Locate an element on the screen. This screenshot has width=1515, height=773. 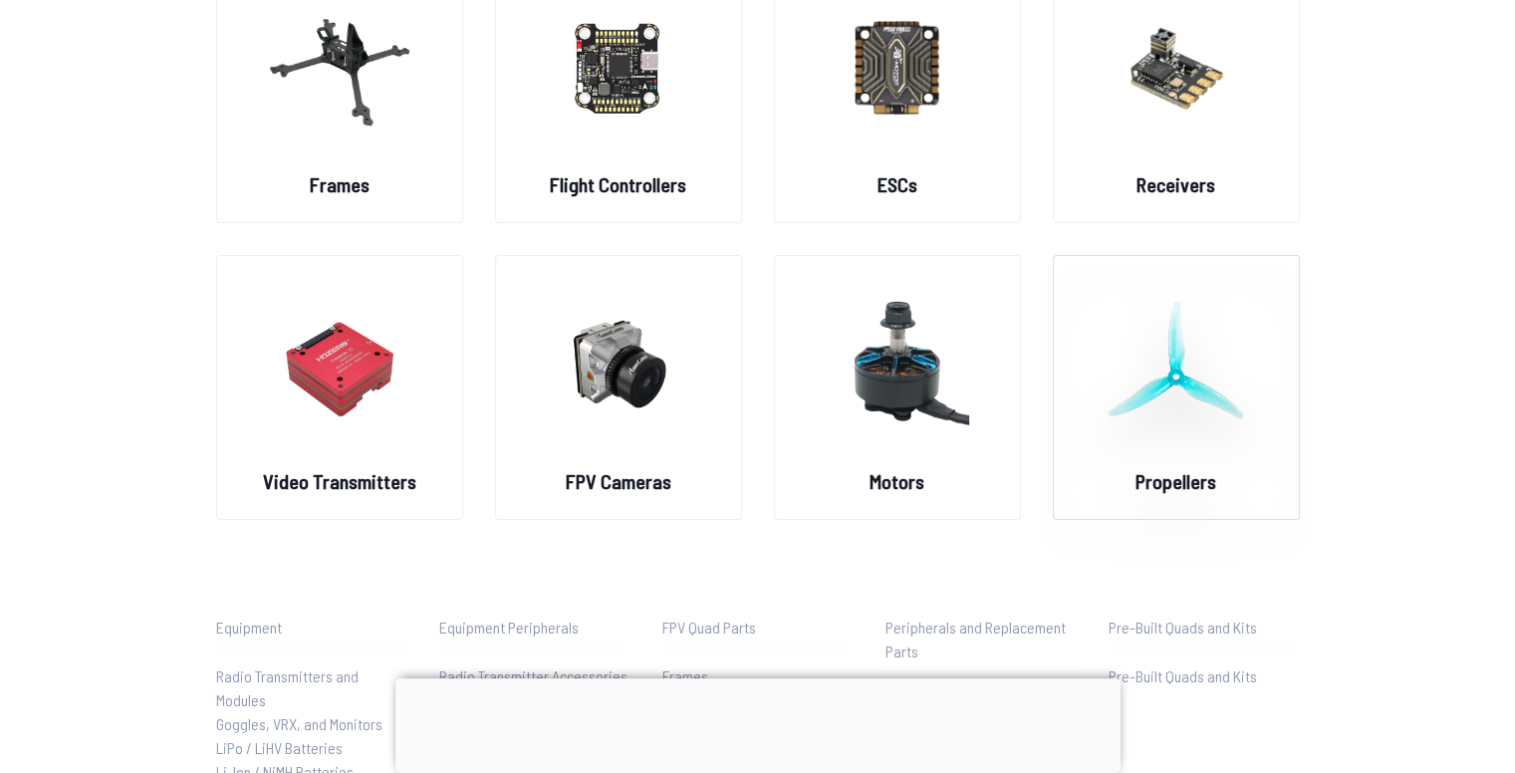
span: Frames is located at coordinates (685, 675).